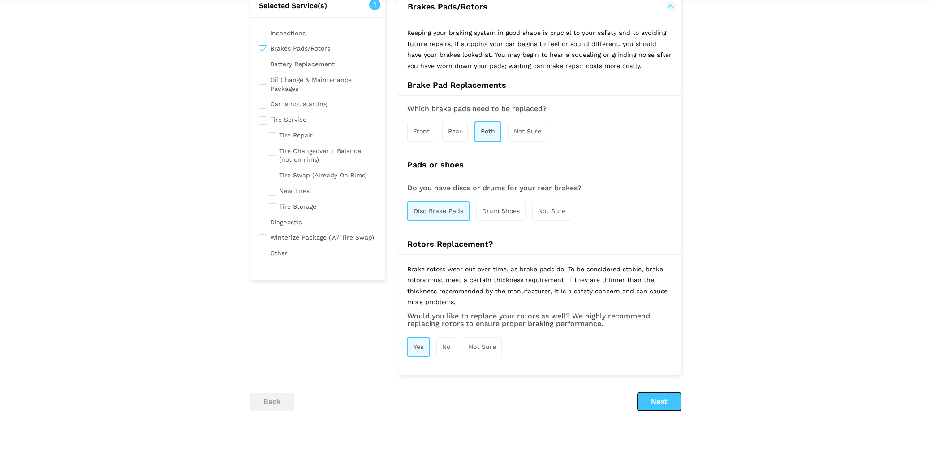  I want to click on h3: Which brake pads need to be replaced?, so click(539, 109).